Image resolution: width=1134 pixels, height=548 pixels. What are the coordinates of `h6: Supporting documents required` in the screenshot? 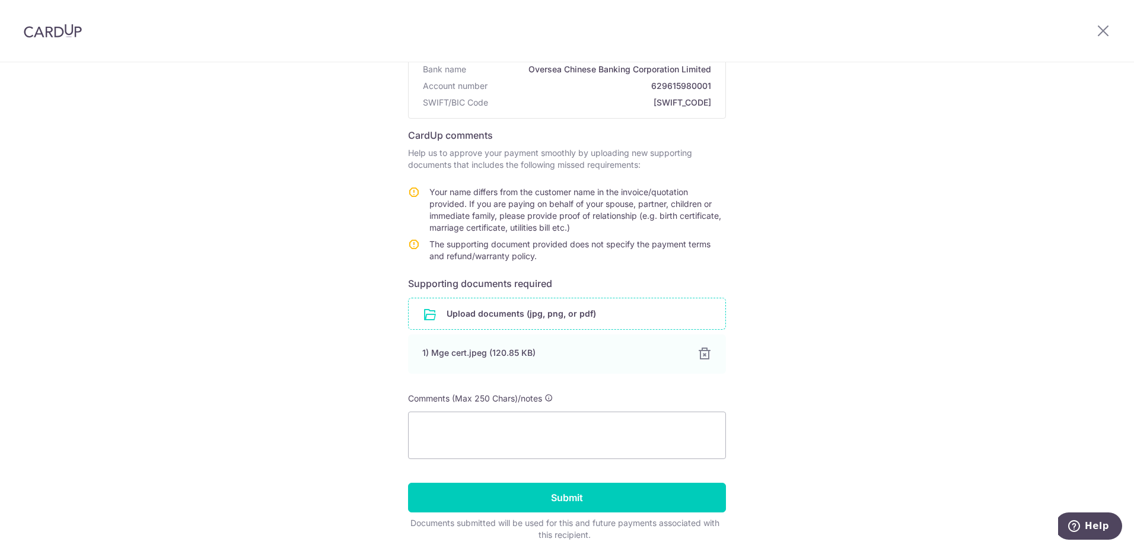 It's located at (567, 284).